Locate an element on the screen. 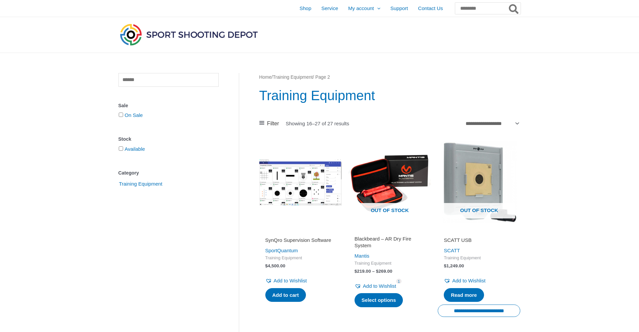 Image resolution: width=639 pixels, height=332 pixels. img: Blackbeard - AR Dry Fire System is located at coordinates (390, 182).